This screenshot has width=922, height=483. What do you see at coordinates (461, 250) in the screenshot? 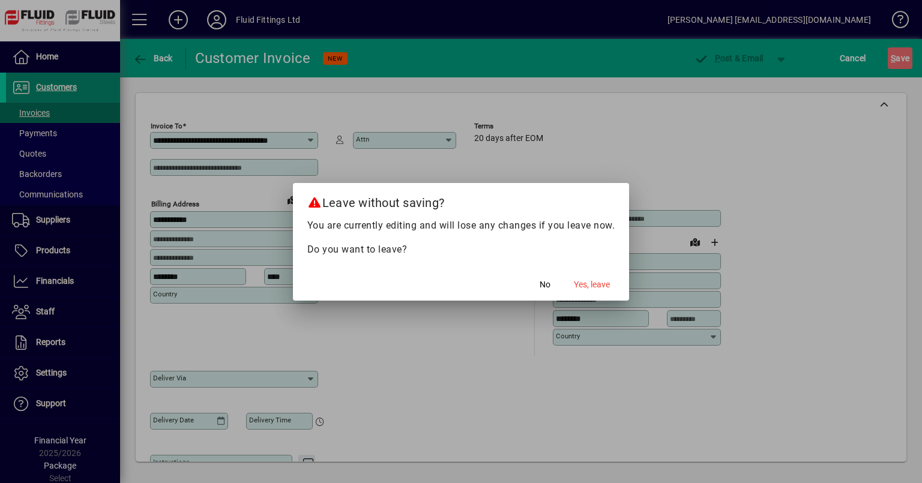
I see `p: Do you want to leave?` at bounding box center [461, 250].